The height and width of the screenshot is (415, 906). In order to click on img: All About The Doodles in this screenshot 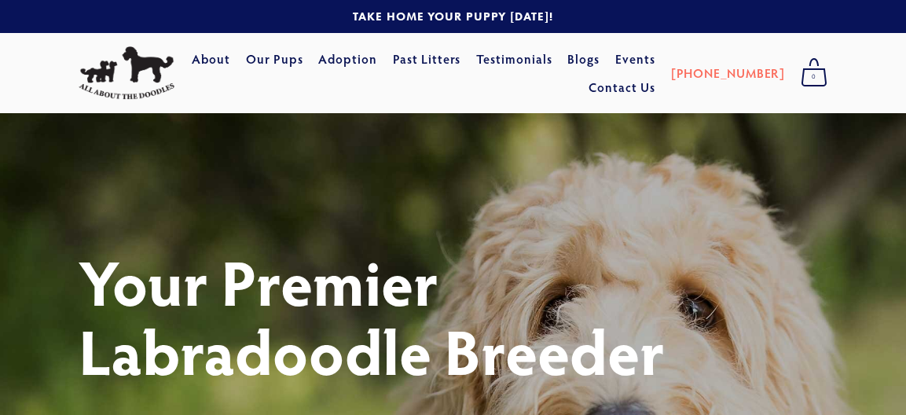, I will do `click(126, 73)`.